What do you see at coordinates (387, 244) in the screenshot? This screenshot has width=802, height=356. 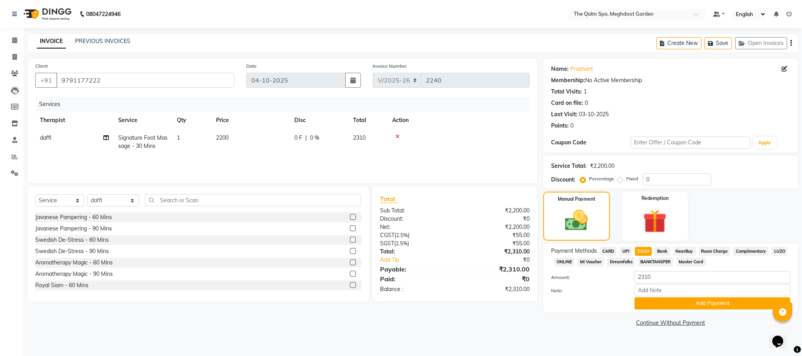 I see `span: SGST` at bounding box center [387, 244].